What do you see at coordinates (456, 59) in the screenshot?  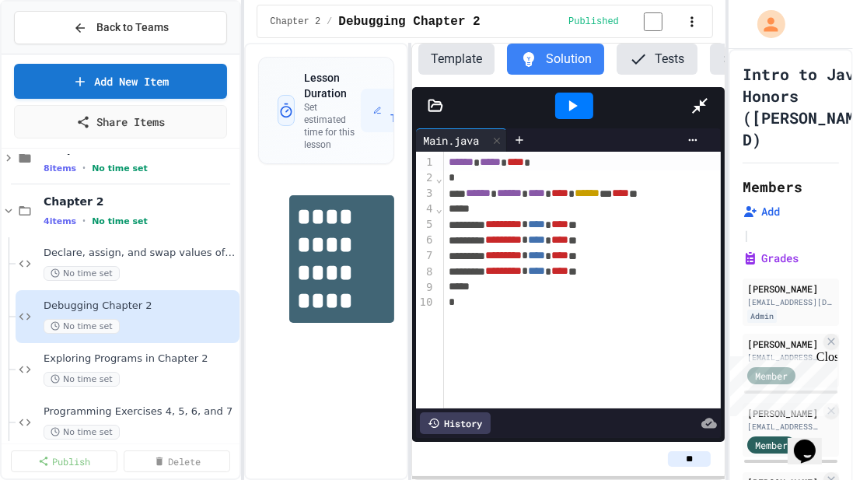 I see `button: Template` at bounding box center [456, 59].